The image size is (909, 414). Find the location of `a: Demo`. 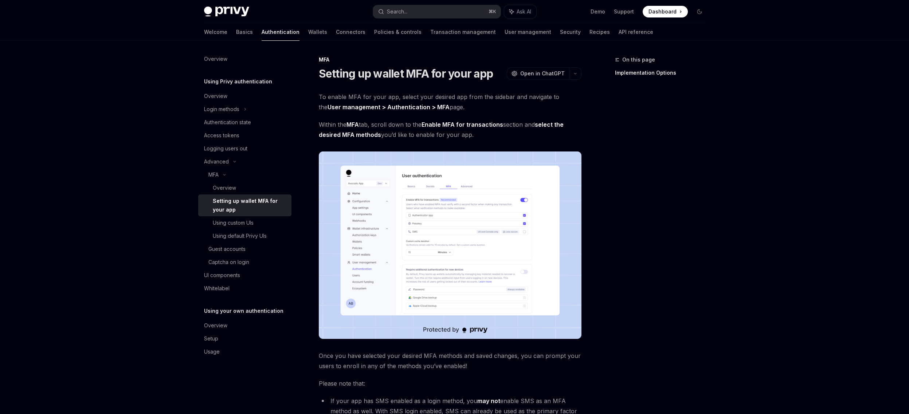

a: Demo is located at coordinates (598, 12).